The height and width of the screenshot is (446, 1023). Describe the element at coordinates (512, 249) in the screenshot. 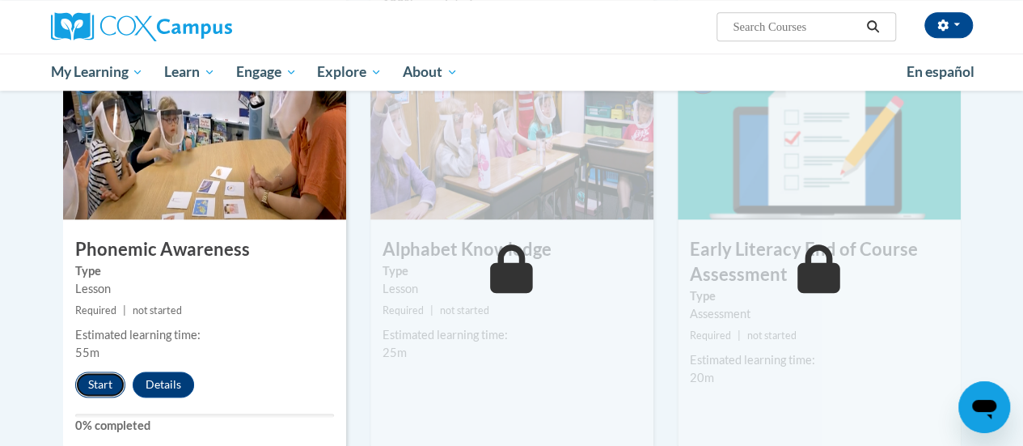

I see `h3: Alphabet Knowledge` at that location.